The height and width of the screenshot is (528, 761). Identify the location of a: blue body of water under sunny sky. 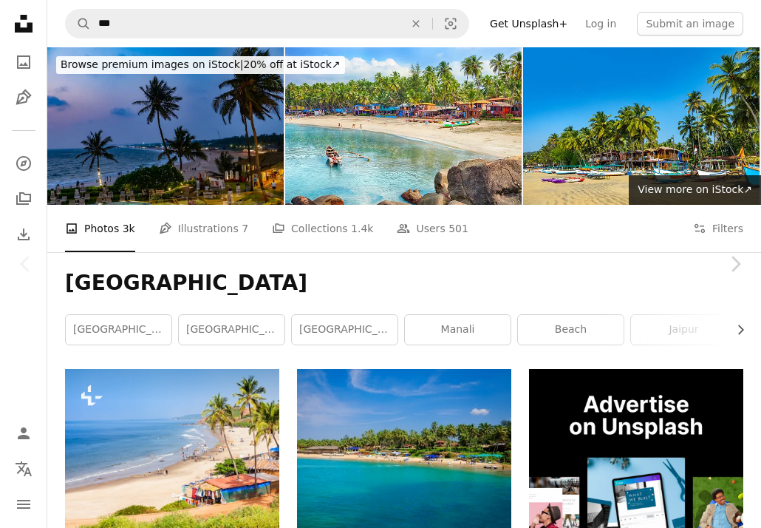
(404, 449).